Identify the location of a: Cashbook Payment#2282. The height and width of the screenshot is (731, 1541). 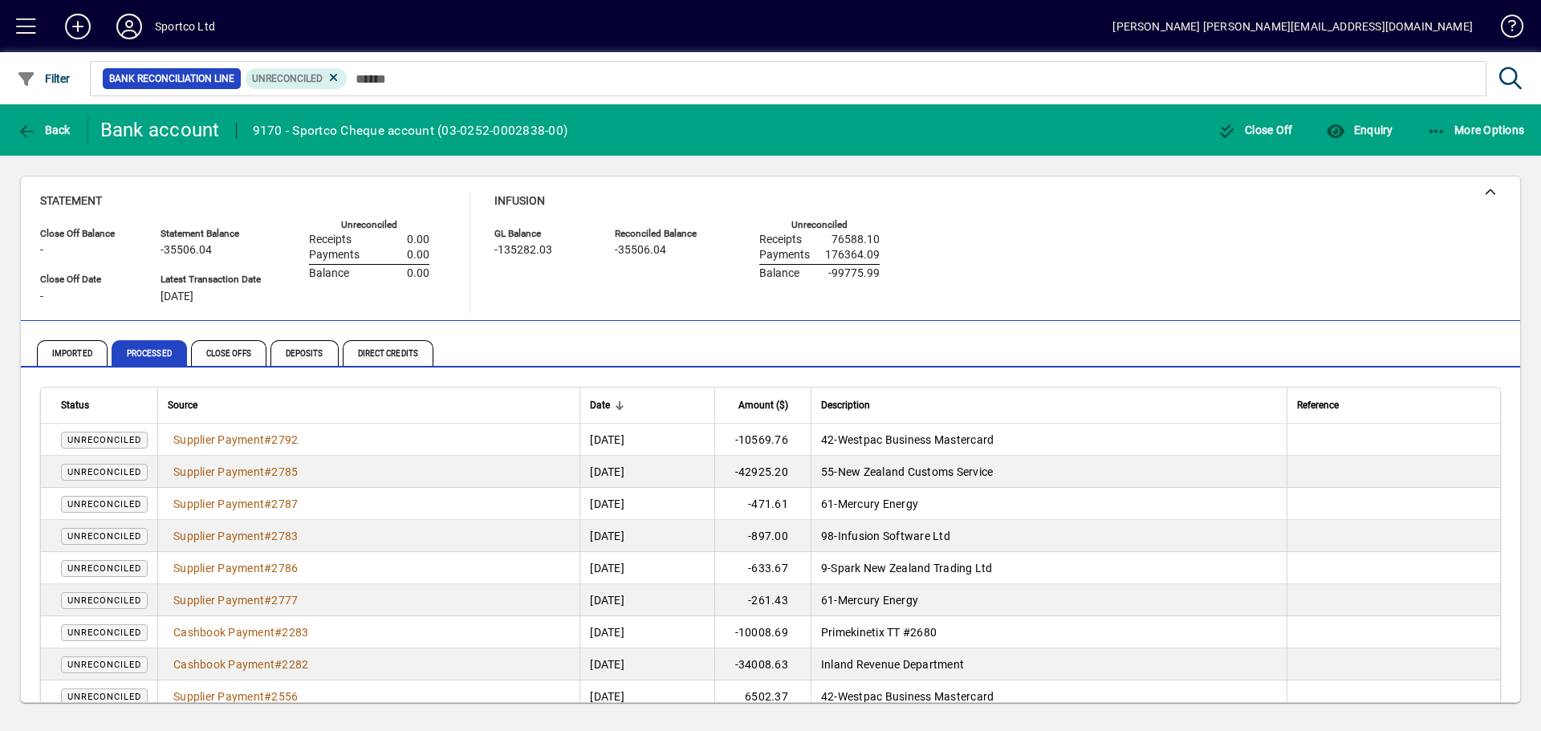
(241, 665).